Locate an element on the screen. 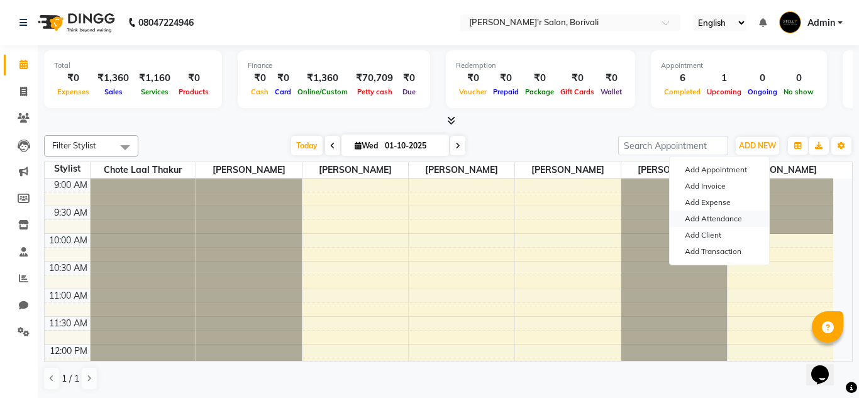 The image size is (859, 398). div: Redemption is located at coordinates (540, 65).